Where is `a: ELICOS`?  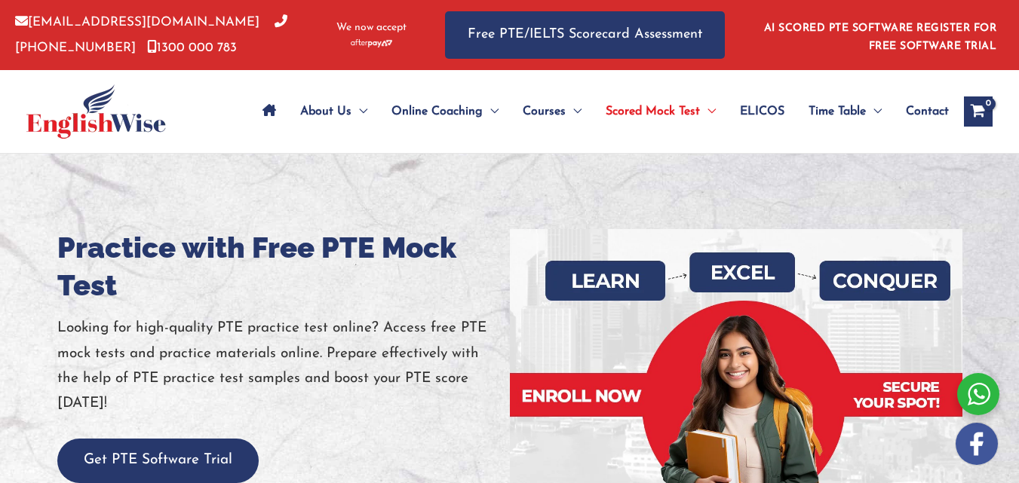 a: ELICOS is located at coordinates (762, 112).